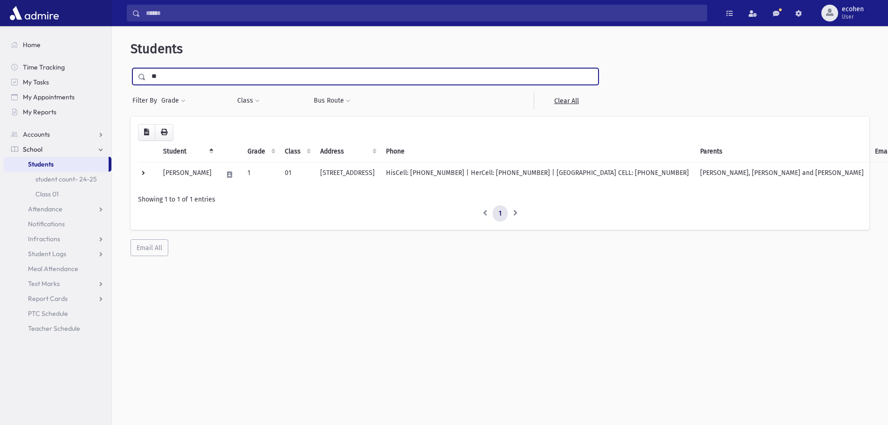  Describe the element at coordinates (146, 132) in the screenshot. I see `button: CSV` at that location.